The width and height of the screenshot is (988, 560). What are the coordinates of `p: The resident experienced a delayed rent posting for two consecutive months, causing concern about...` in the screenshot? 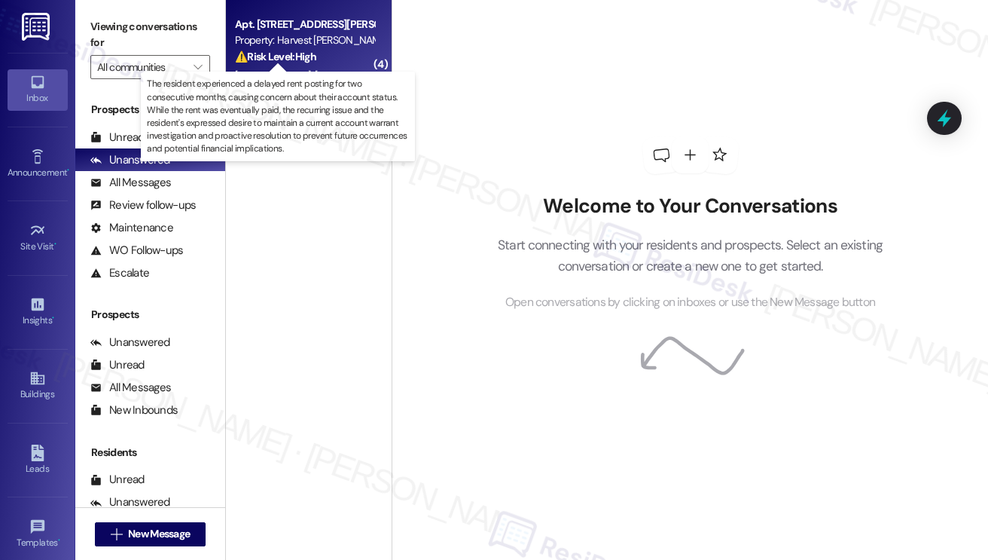 It's located at (278, 116).